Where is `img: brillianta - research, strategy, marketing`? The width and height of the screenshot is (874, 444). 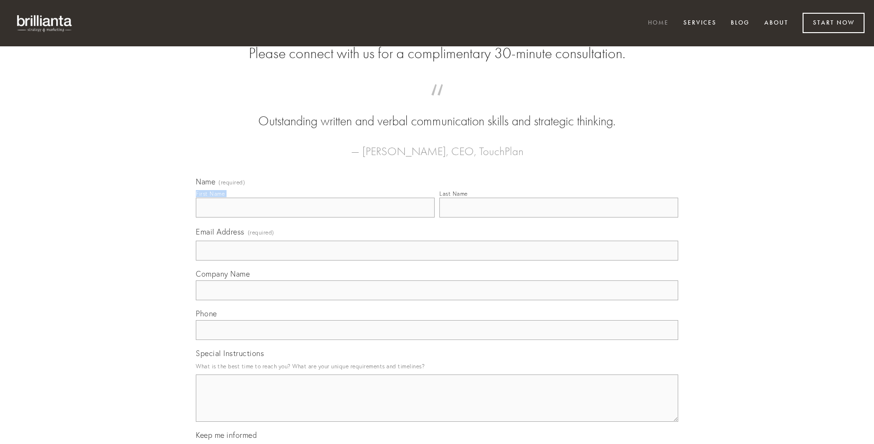 img: brillianta - research, strategy, marketing is located at coordinates (45, 23).